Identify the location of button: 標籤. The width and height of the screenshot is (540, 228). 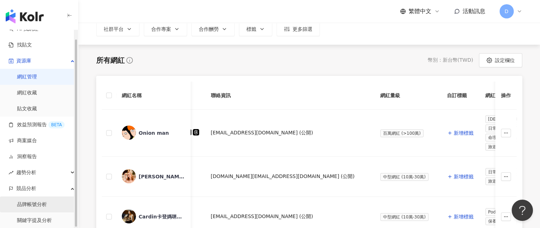
(255, 29).